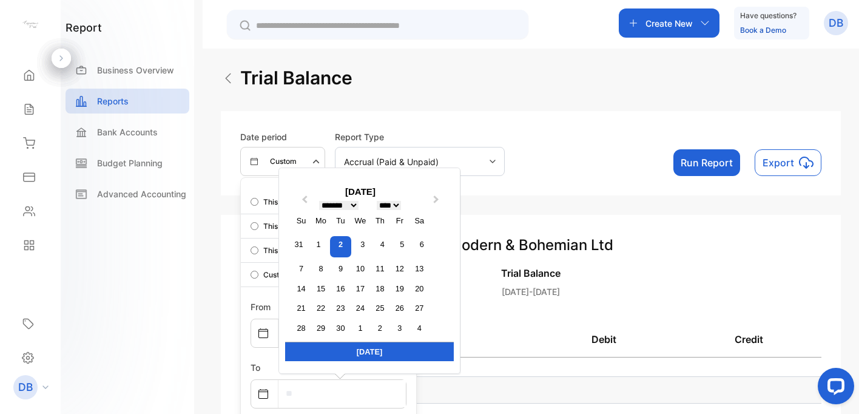  What do you see at coordinates (531, 273) in the screenshot?
I see `p: Trial Balance` at bounding box center [531, 273].